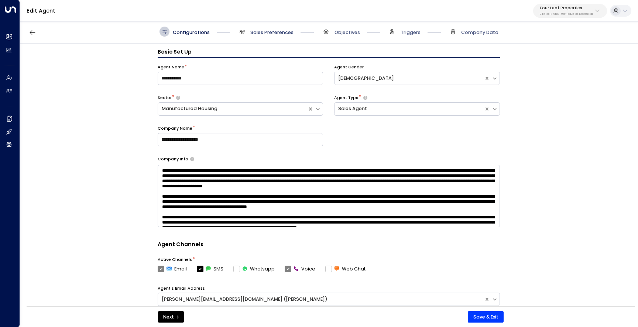 This screenshot has width=638, height=327. What do you see at coordinates (172, 269) in the screenshot?
I see `label: Email` at bounding box center [172, 269].